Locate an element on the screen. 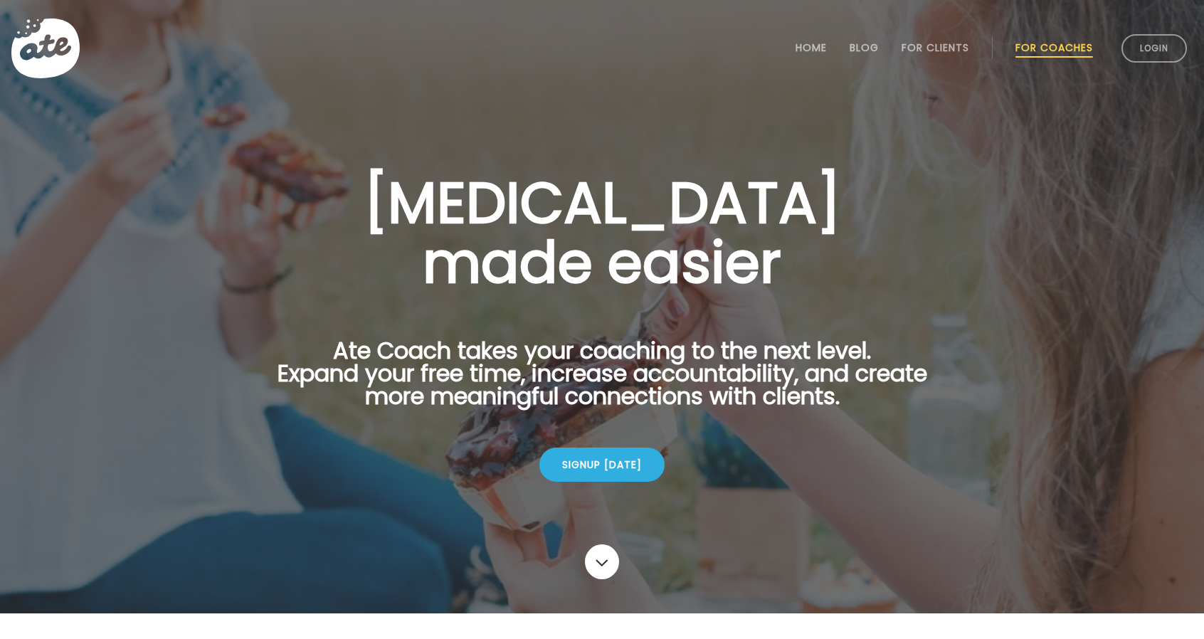  a: Blog is located at coordinates (864, 48).